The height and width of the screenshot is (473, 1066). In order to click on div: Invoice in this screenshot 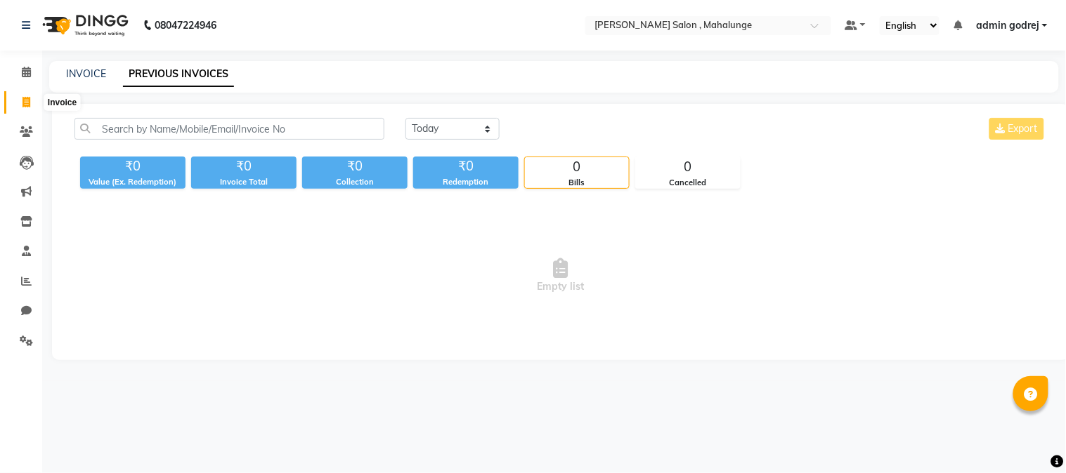, I will do `click(62, 103)`.